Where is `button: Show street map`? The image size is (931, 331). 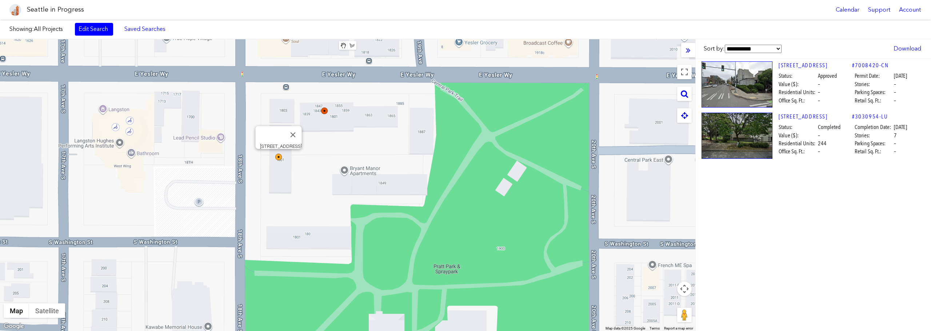 button: Show street map is located at coordinates (16, 311).